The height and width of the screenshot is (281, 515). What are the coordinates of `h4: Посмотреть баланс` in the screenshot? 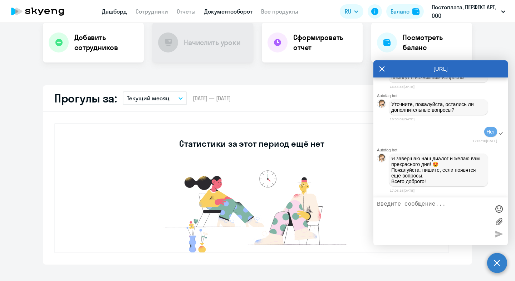 It's located at (435, 43).